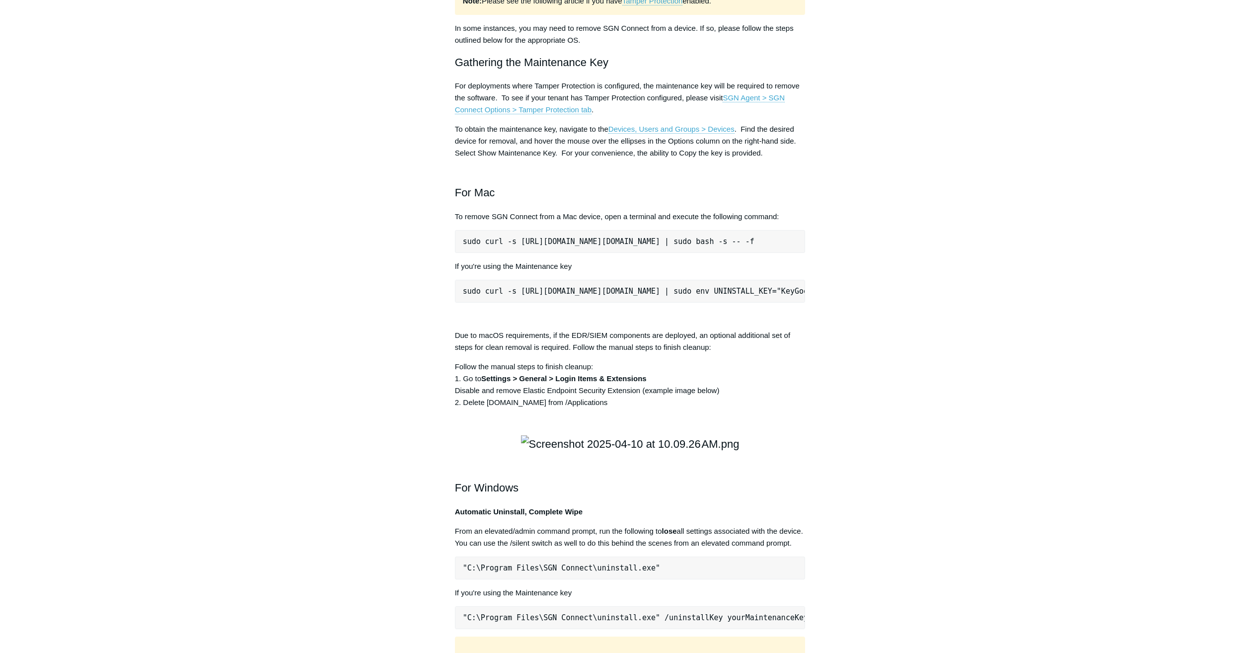 Image resolution: width=1260 pixels, height=653 pixels. I want to click on p: In some instances, you may need to remove SGN Connect from a device. If so, please follow the ste..., so click(630, 34).